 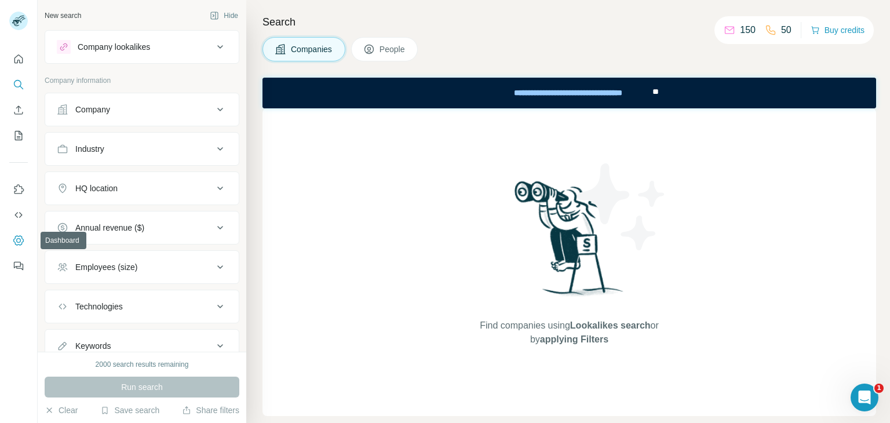 What do you see at coordinates (210, 410) in the screenshot?
I see `button: Share filters` at bounding box center [210, 410].